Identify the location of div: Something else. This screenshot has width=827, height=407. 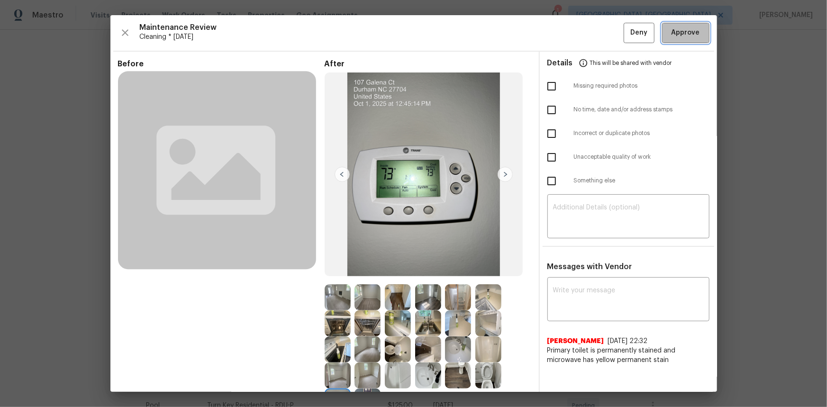
(628, 181).